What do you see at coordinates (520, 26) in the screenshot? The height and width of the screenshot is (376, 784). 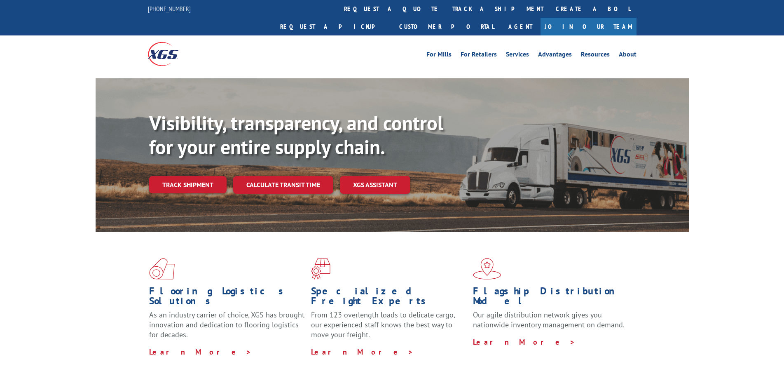 I see `a: Agent` at bounding box center [520, 26].